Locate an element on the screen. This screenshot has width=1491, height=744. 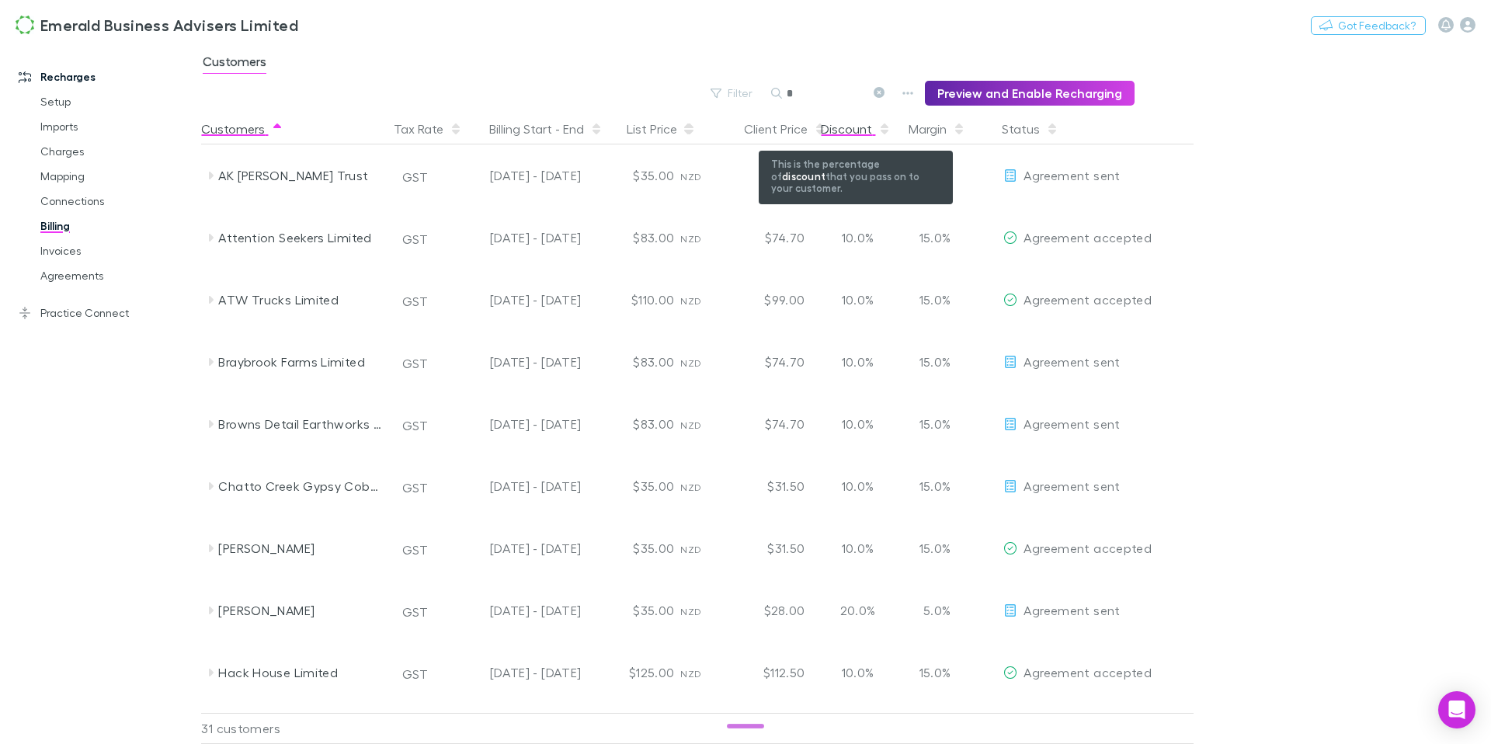
div: $99.00 is located at coordinates (764, 300).